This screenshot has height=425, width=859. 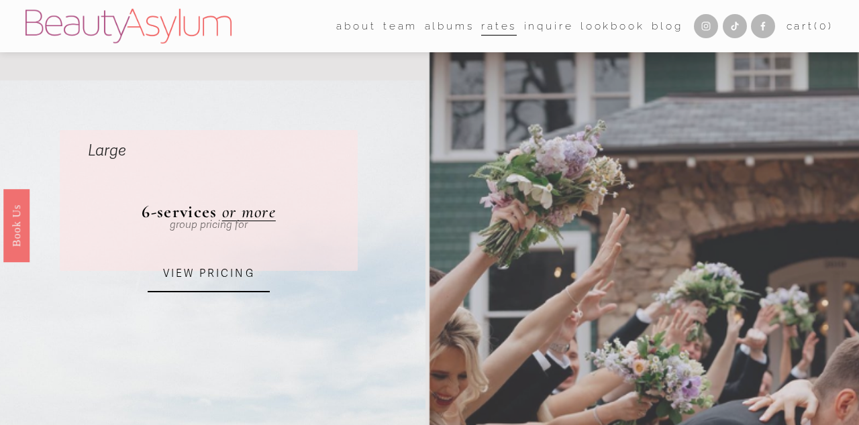 I want to click on a: Cart(0), so click(x=810, y=26).